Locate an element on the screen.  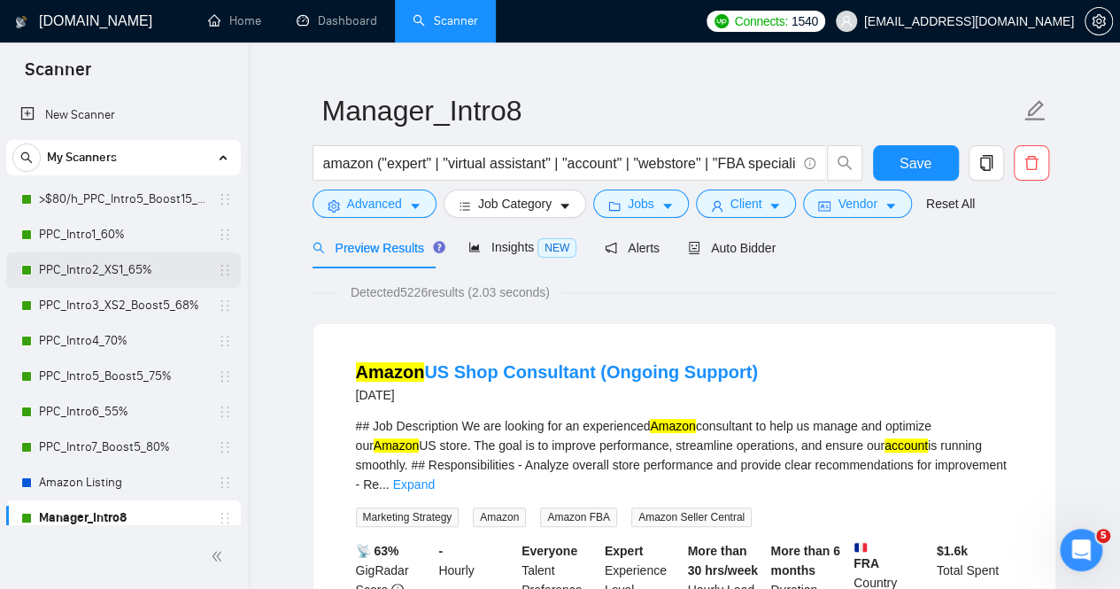
span: Amazon Seller Central is located at coordinates (691, 517).